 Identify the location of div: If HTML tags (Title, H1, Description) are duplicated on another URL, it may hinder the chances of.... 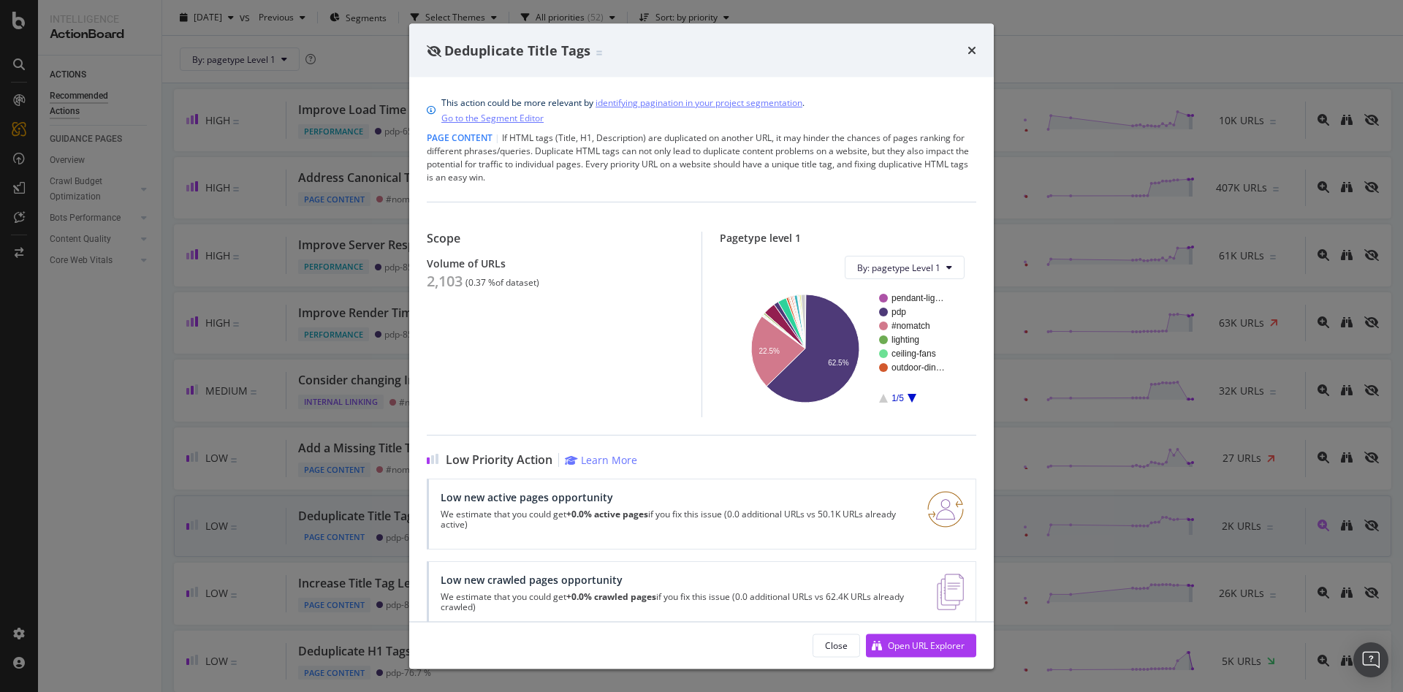
(702, 158).